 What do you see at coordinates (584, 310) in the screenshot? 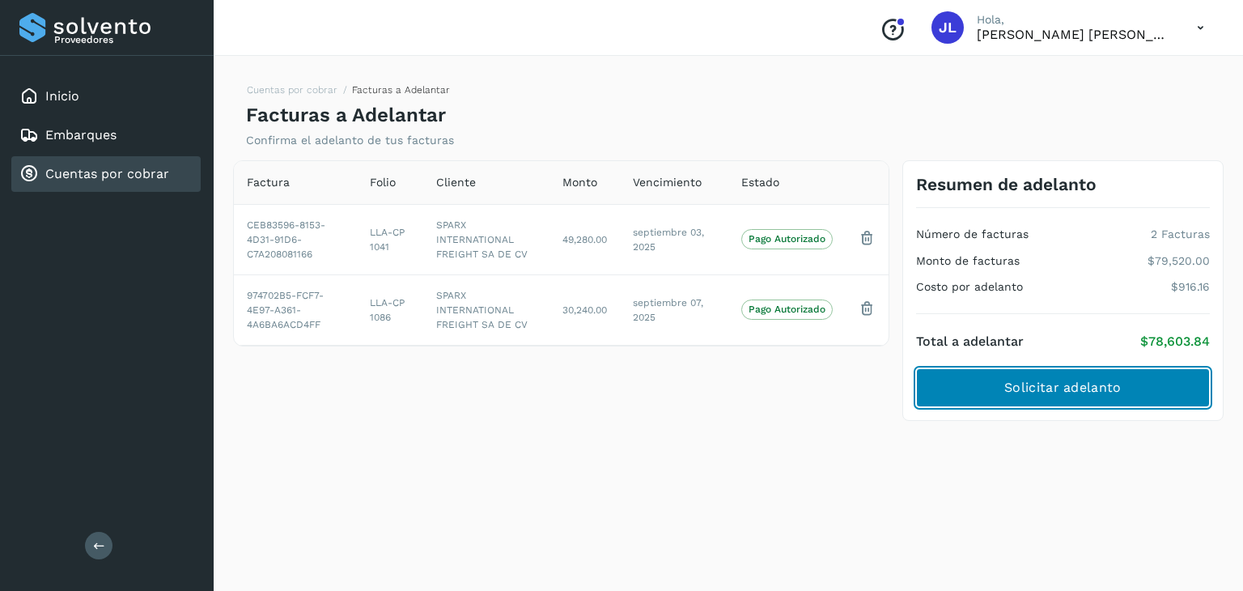
I see `span: 30,240.00` at bounding box center [584, 310].